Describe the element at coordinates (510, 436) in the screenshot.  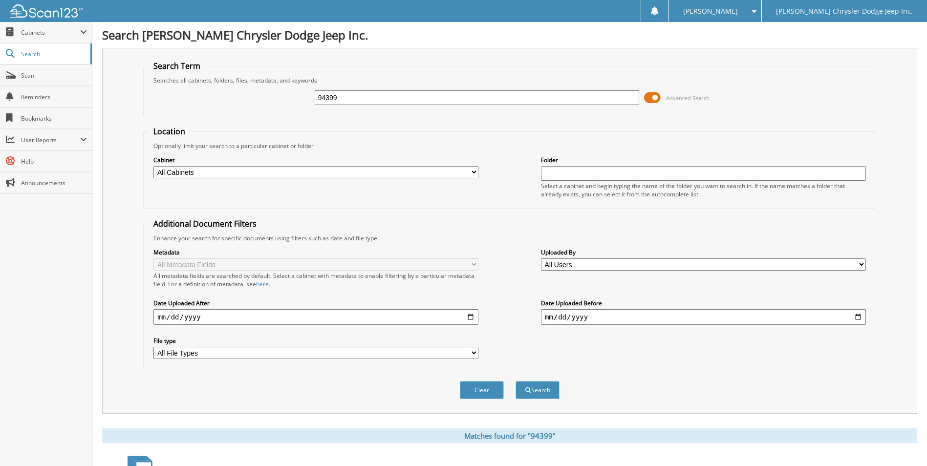
I see `div: Matches found for "94399"` at that location.